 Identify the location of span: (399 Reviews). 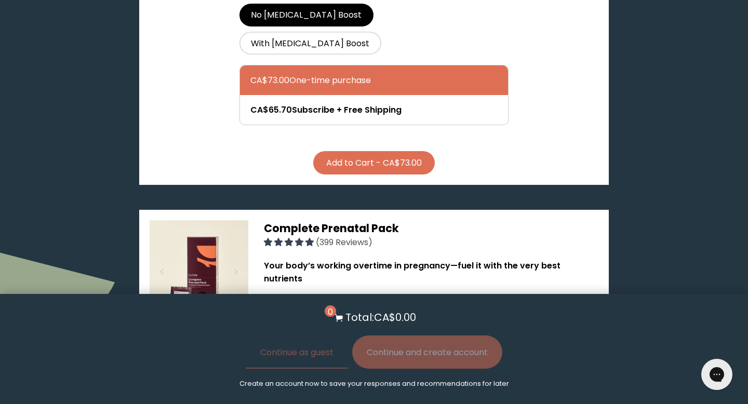
(344, 242).